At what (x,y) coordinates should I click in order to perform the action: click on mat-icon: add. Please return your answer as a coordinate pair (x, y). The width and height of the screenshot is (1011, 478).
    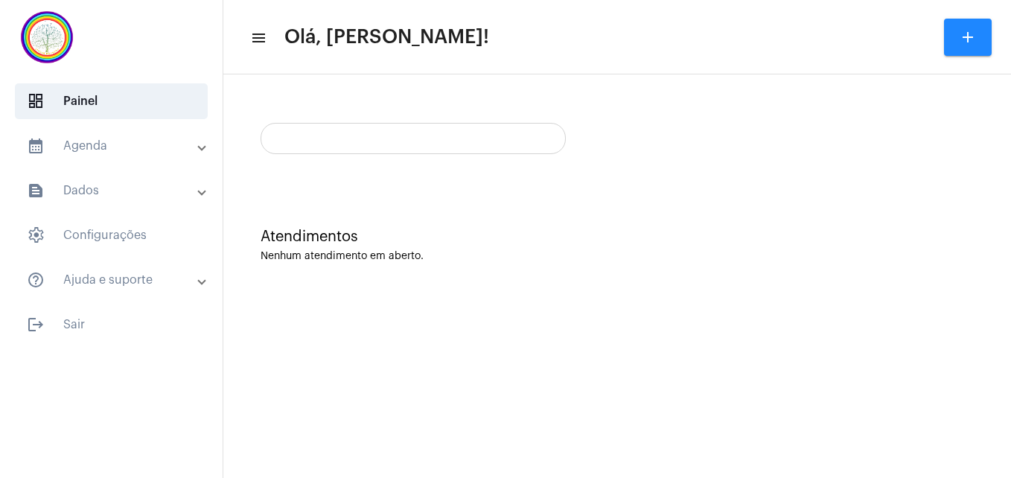
    Looking at the image, I should click on (968, 37).